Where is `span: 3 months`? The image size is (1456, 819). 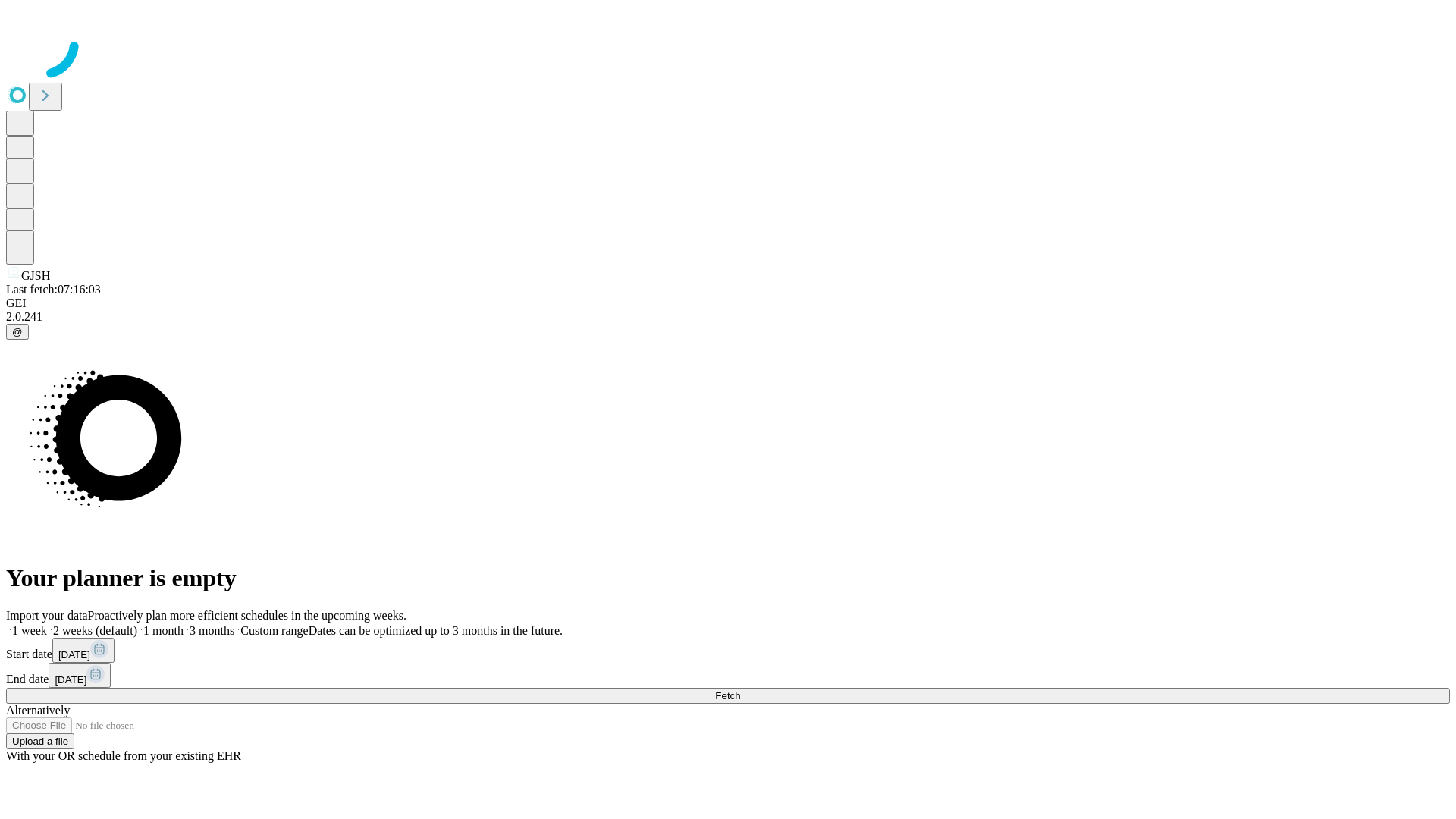 span: 3 months is located at coordinates (212, 631).